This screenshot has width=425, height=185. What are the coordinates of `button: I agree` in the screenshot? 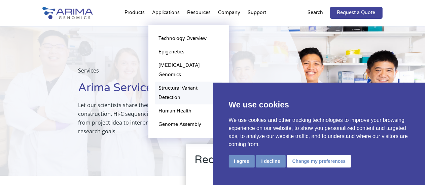 It's located at (242, 161).